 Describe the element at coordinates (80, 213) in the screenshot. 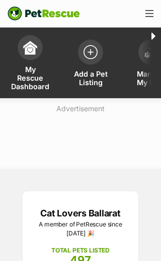

I see `p: Cat Lovers Ballarat` at that location.